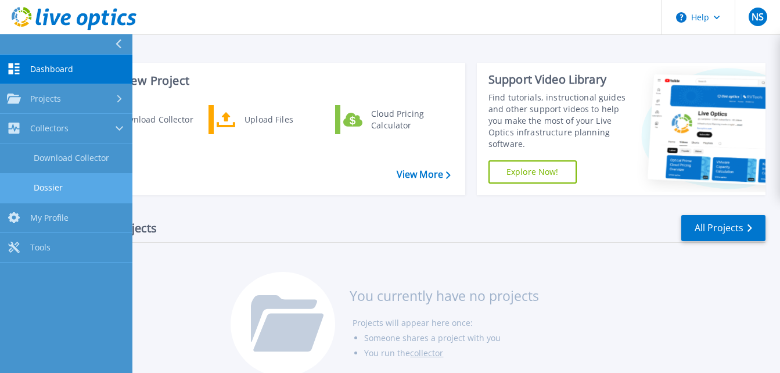  I want to click on li: You run the, so click(451, 353).